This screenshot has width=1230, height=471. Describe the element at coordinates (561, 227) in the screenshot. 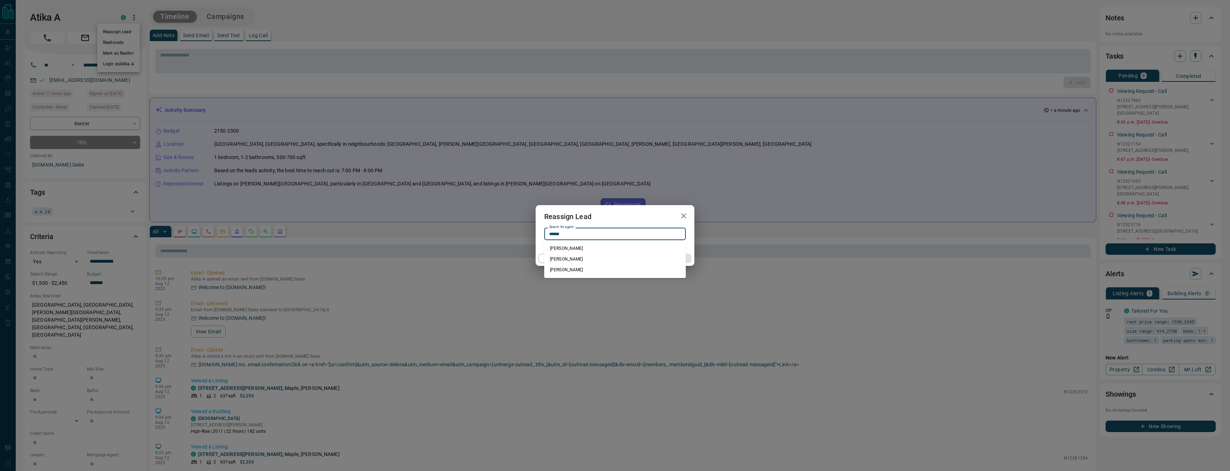

I see `label: Search for agent` at that location.